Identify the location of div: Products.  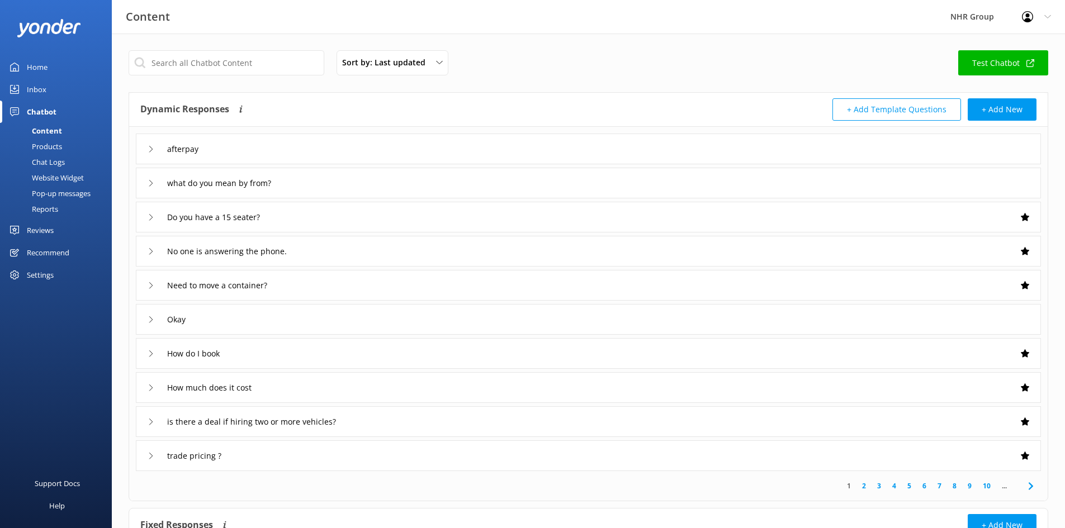
(34, 146).